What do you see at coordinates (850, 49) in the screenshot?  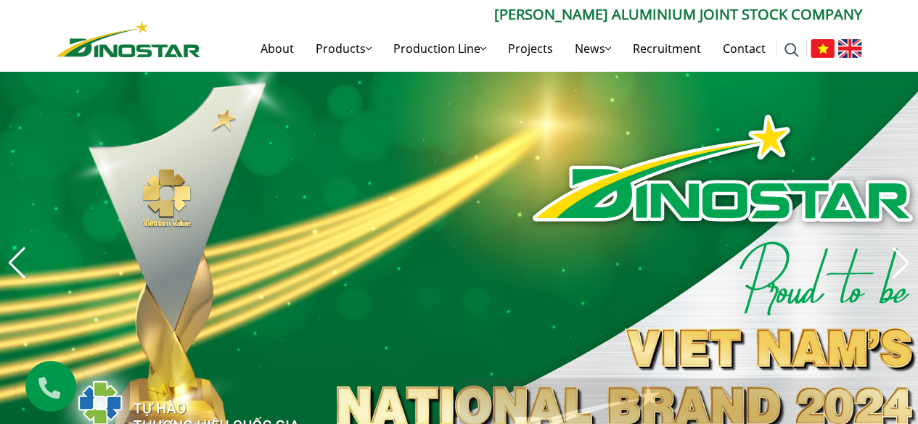 I see `img: English` at bounding box center [850, 49].